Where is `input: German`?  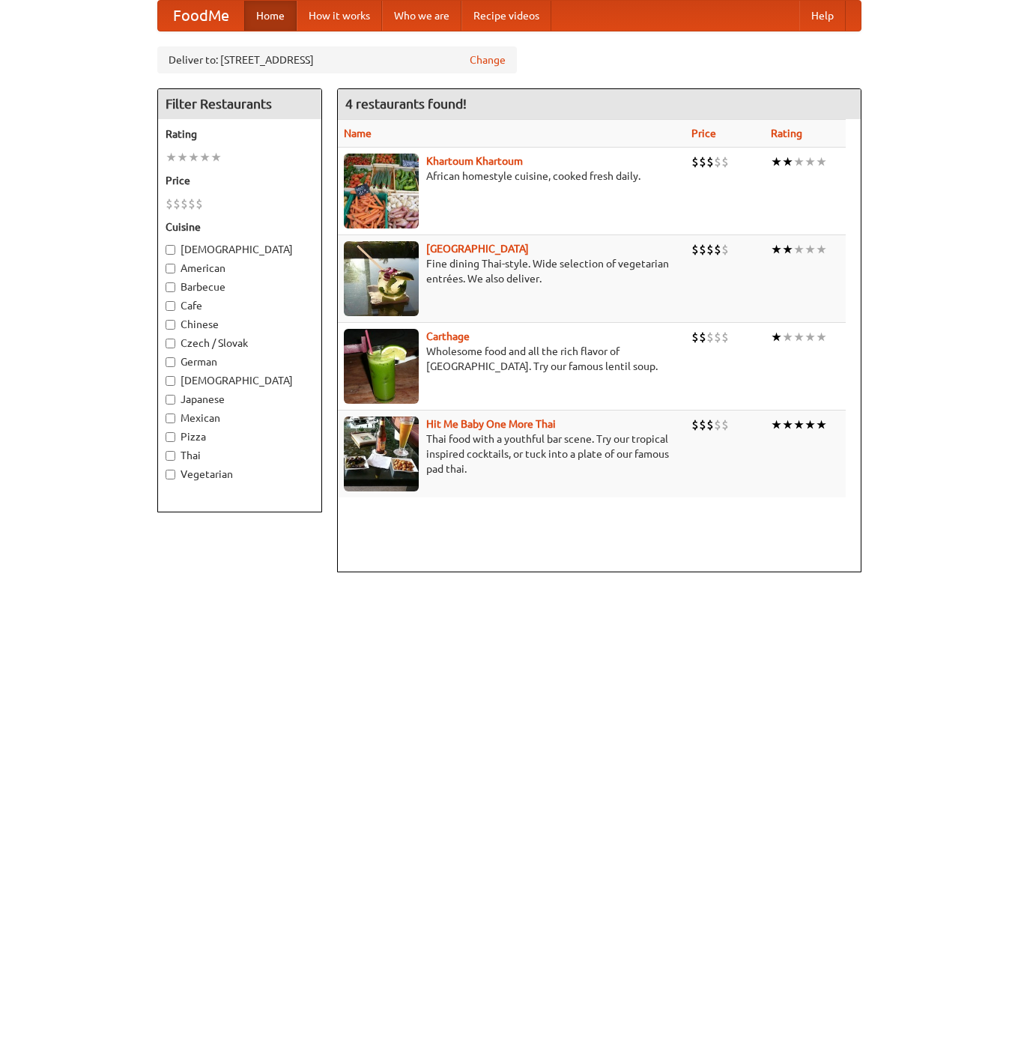
input: German is located at coordinates (170, 362).